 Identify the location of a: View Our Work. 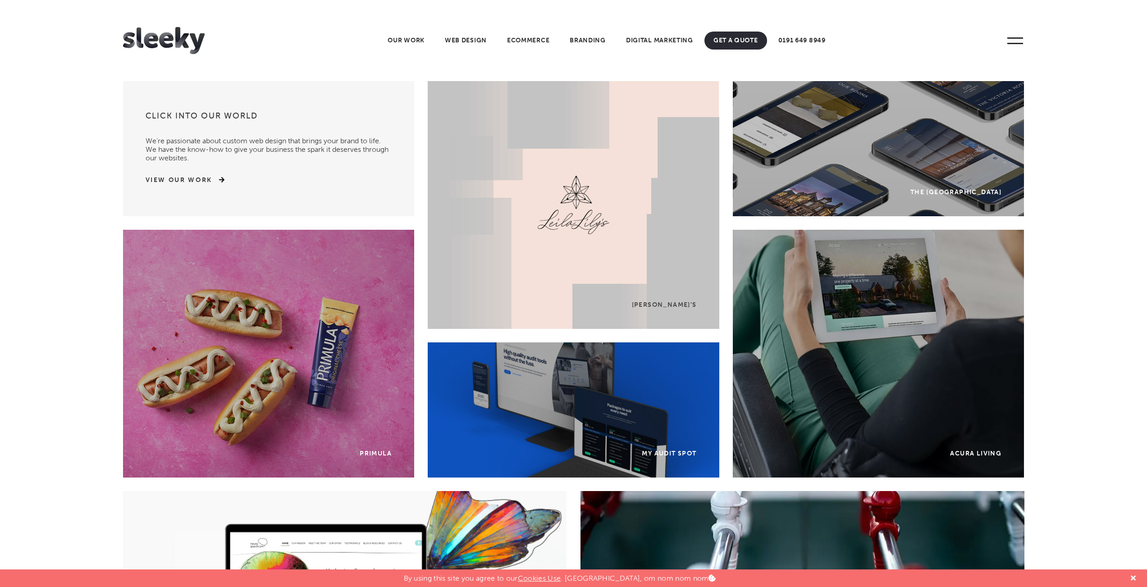
(179, 180).